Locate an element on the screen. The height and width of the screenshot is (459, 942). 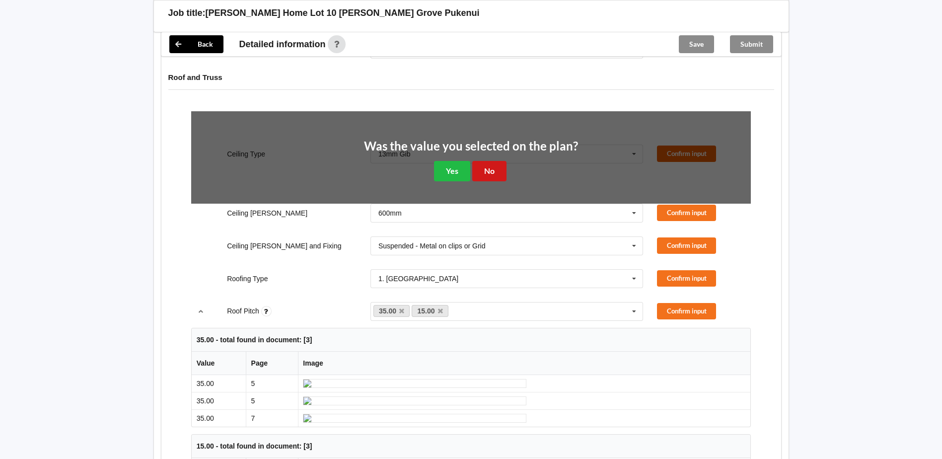
th: 15.00 - total found in document: [3] is located at coordinates (471, 446).